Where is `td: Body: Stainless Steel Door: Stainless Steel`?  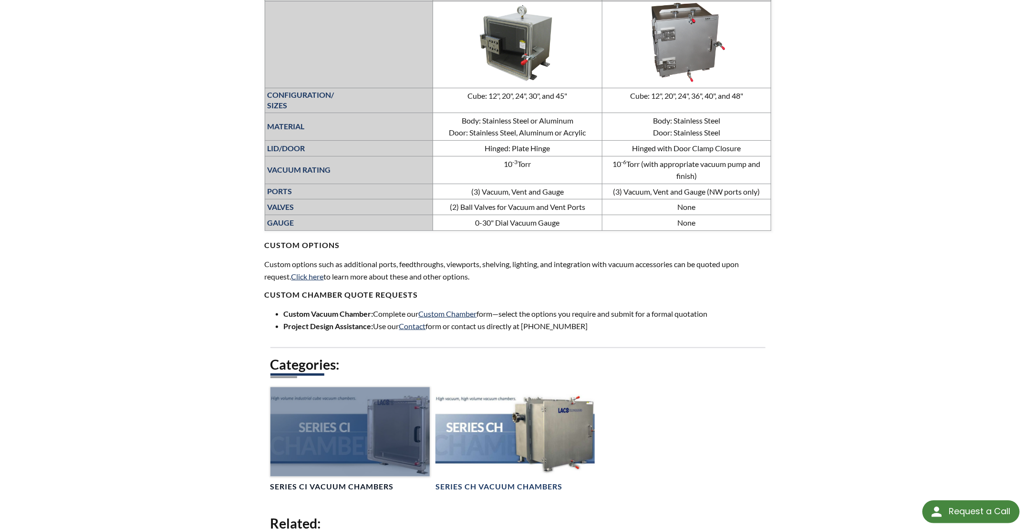
td: Body: Stainless Steel Door: Stainless Steel is located at coordinates (687, 126).